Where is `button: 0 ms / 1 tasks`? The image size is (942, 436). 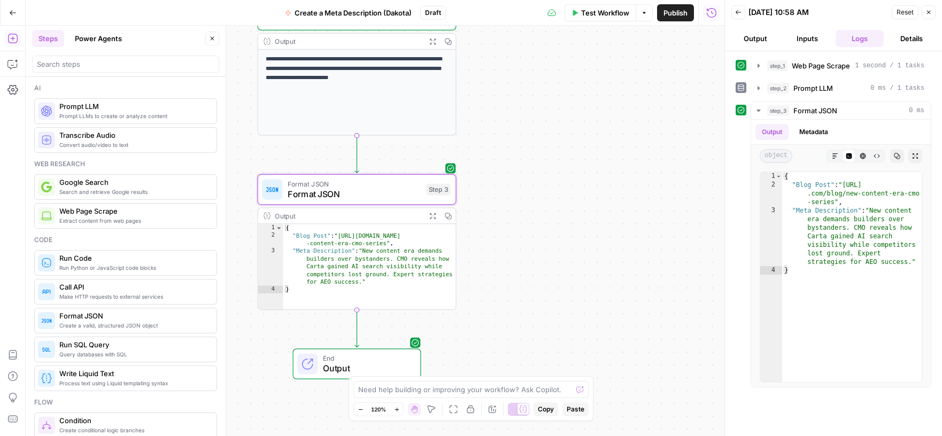 button: 0 ms / 1 tasks is located at coordinates (841, 88).